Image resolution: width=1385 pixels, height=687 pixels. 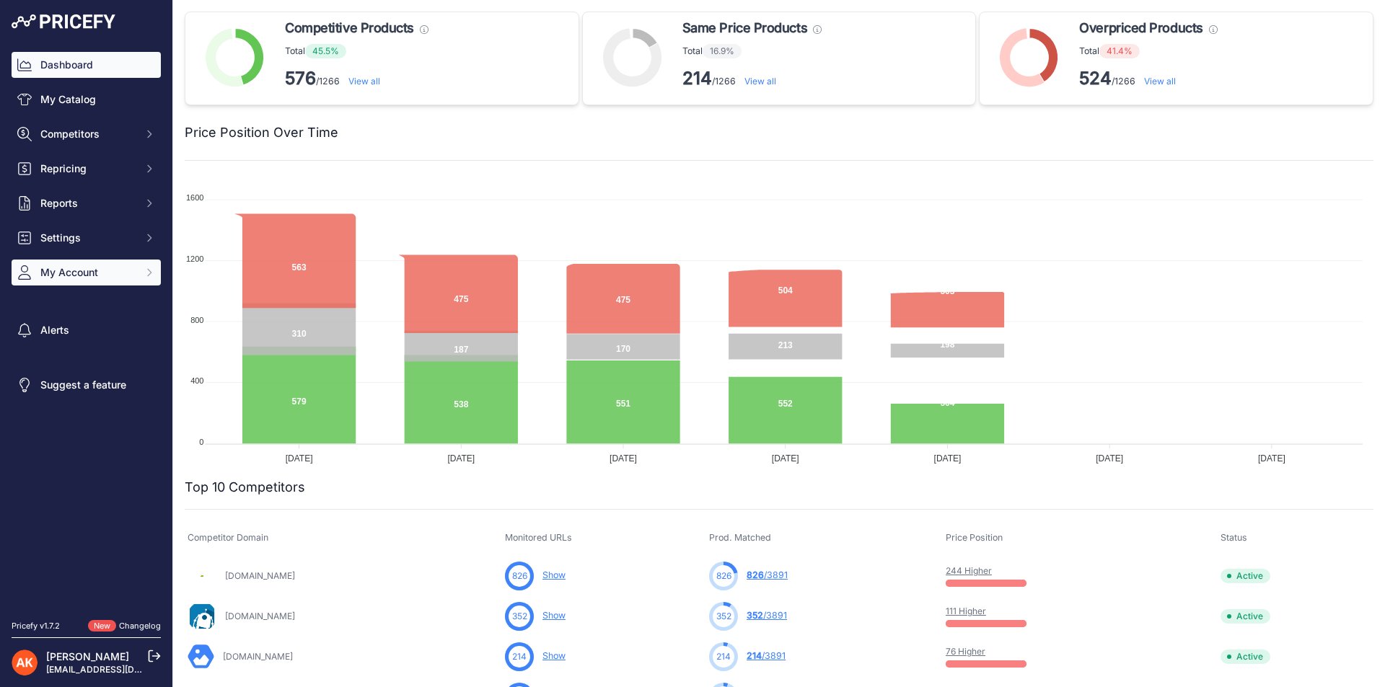 What do you see at coordinates (300, 78) in the screenshot?
I see `strong: 576` at bounding box center [300, 78].